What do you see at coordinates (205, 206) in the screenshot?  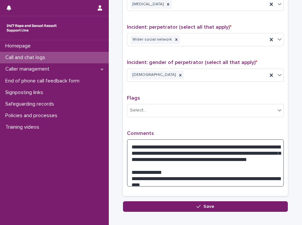 I see `button: Save` at bounding box center [205, 206].